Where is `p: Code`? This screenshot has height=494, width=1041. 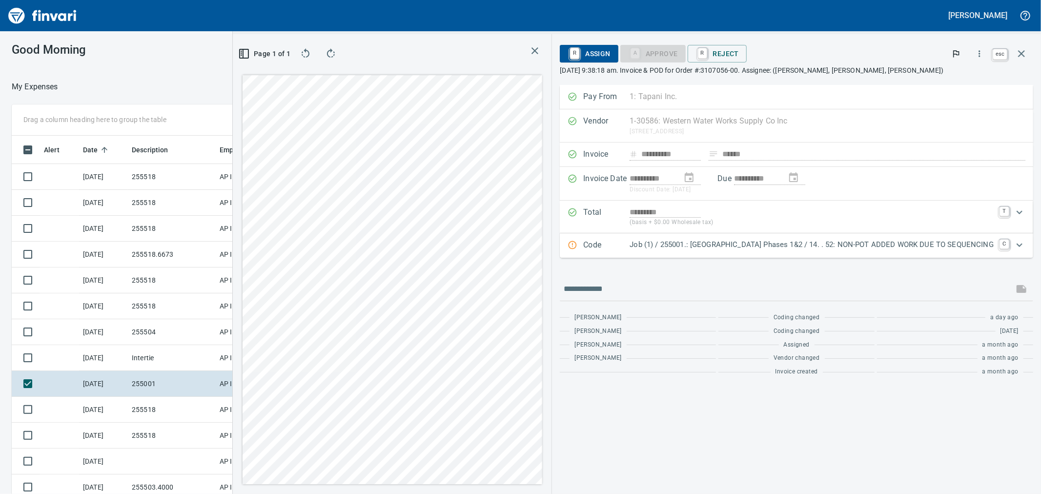 p: Code is located at coordinates (606, 246).